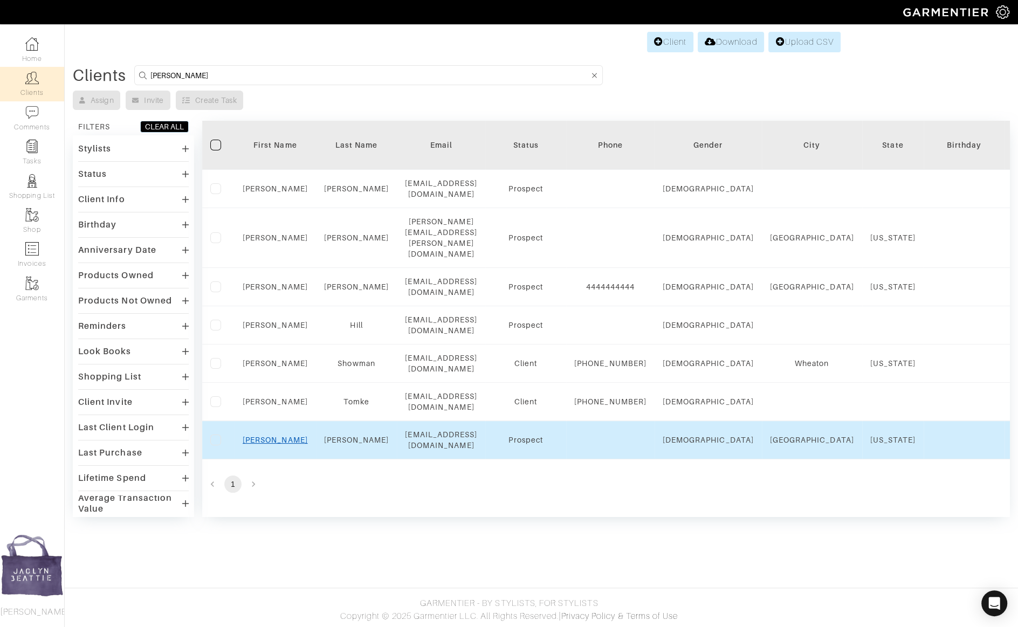 The height and width of the screenshot is (627, 1018). I want to click on div: Anniversary Date, so click(117, 250).